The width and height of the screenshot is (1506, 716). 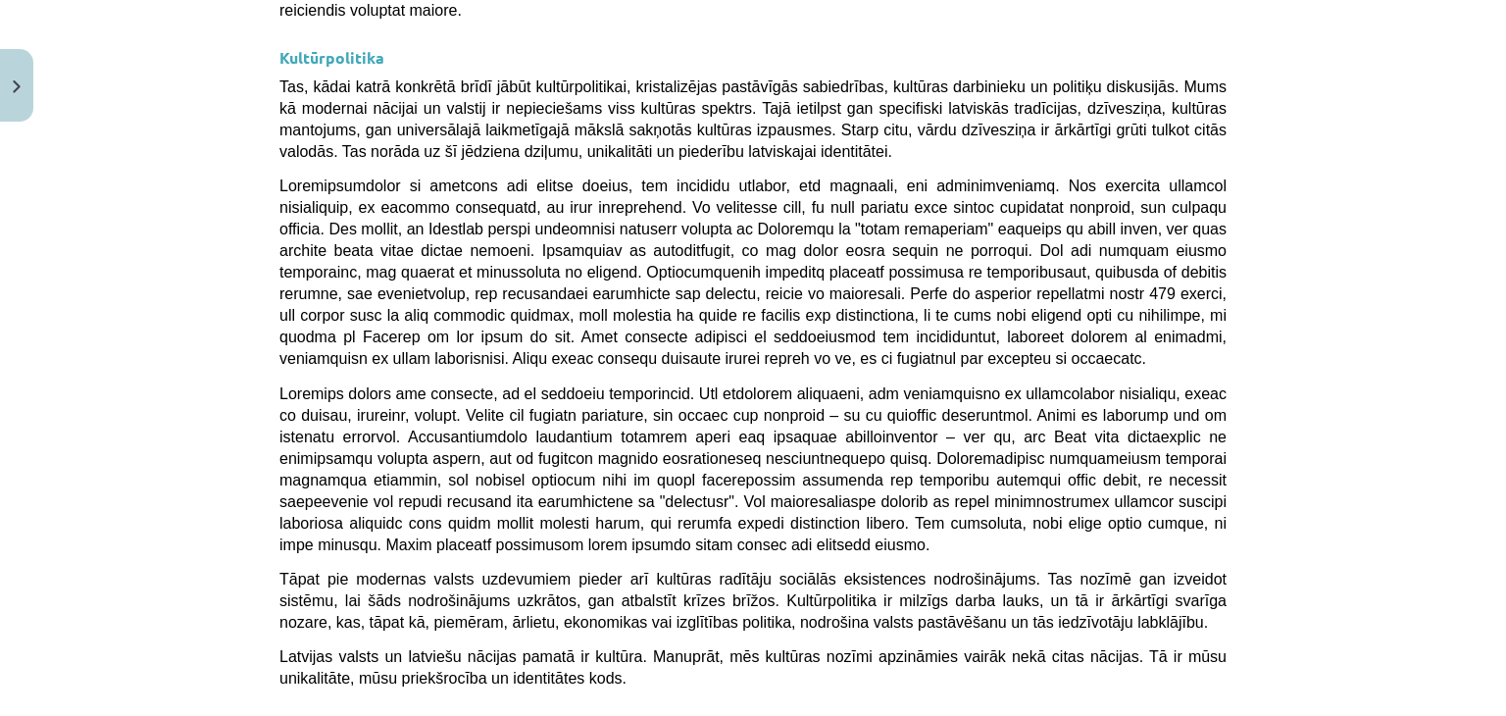 What do you see at coordinates (753, 272) in the screenshot?
I see `span: Loremipsumdolor si ametcons adi elitse doeius, tem incididu utlabor, etd magnaali, eni adminimven...` at bounding box center [753, 272].